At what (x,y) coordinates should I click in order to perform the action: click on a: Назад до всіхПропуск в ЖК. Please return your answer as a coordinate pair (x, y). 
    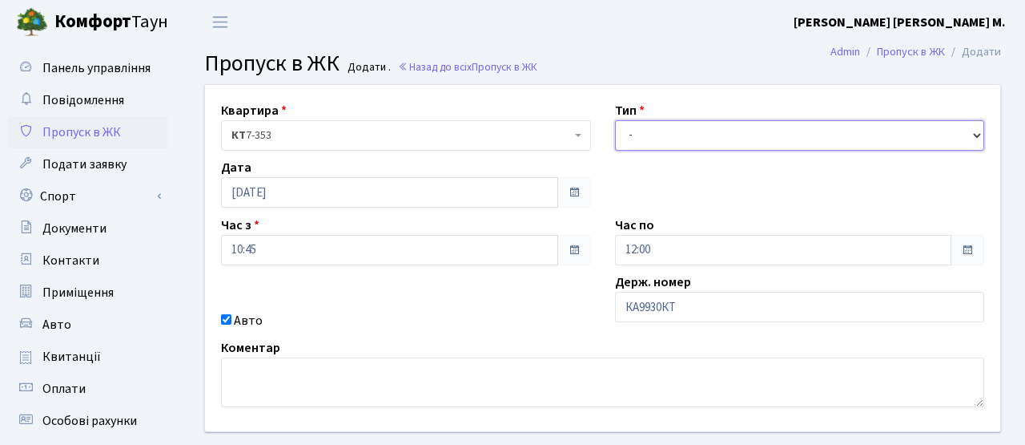
    Looking at the image, I should click on (468, 66).